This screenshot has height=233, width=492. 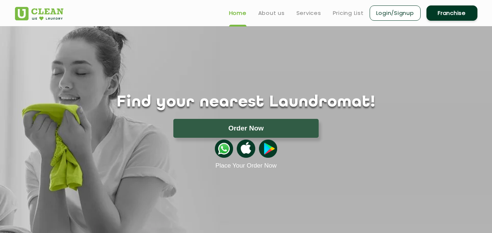 What do you see at coordinates (39, 13) in the screenshot?
I see `img: UClean Laundry and Dry Cleaning` at bounding box center [39, 13].